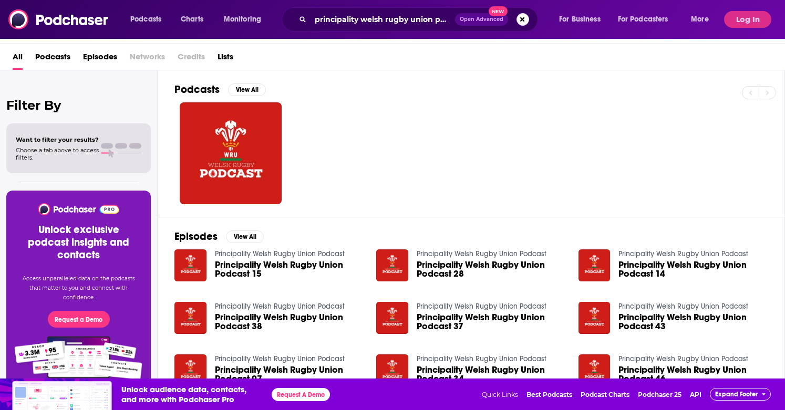 The height and width of the screenshot is (410, 785). What do you see at coordinates (220, 89) in the screenshot?
I see `a: PodcastsView All` at bounding box center [220, 89].